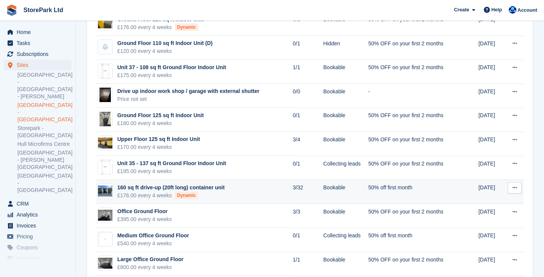  I want to click on div: Office Ground Floor, so click(144, 211).